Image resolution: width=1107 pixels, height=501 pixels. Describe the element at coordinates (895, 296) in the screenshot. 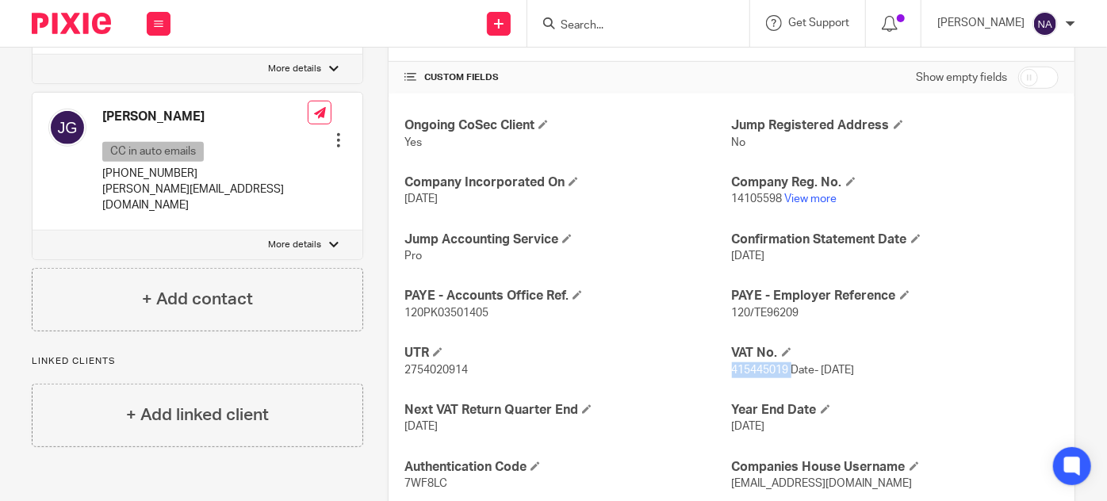

I see `h4: PAYE - Employer Reference` at that location.